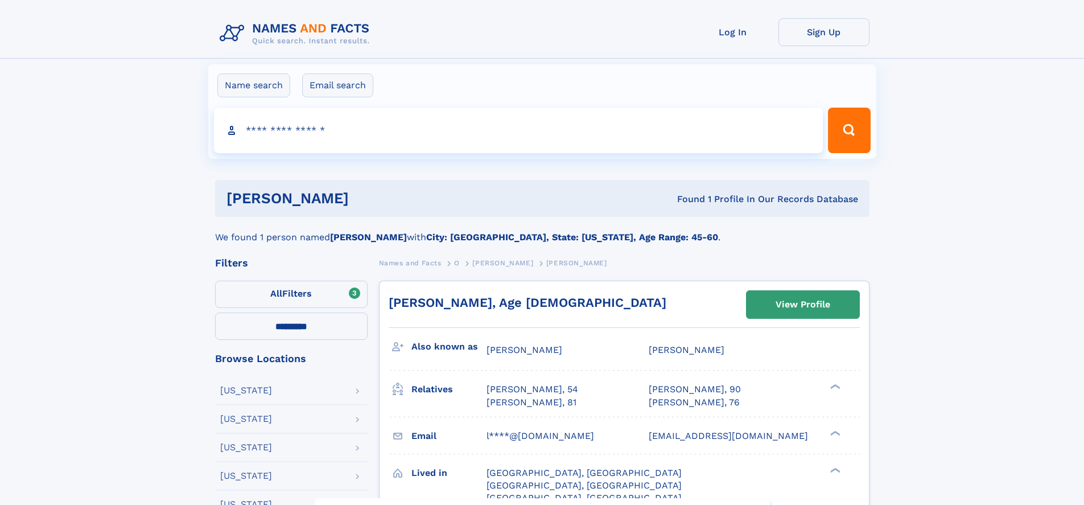  I want to click on label: Name search, so click(254, 85).